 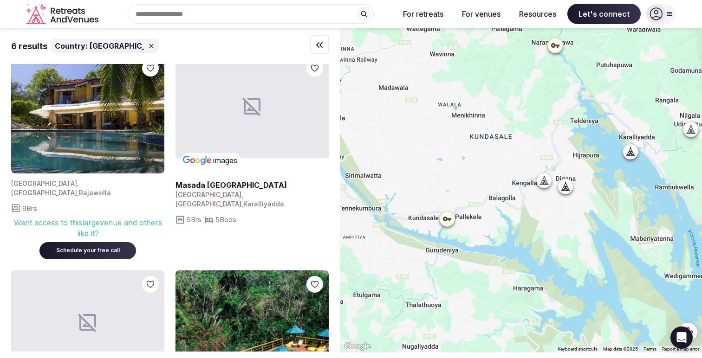 I want to click on div: Open Intercom Messenger, so click(x=681, y=338).